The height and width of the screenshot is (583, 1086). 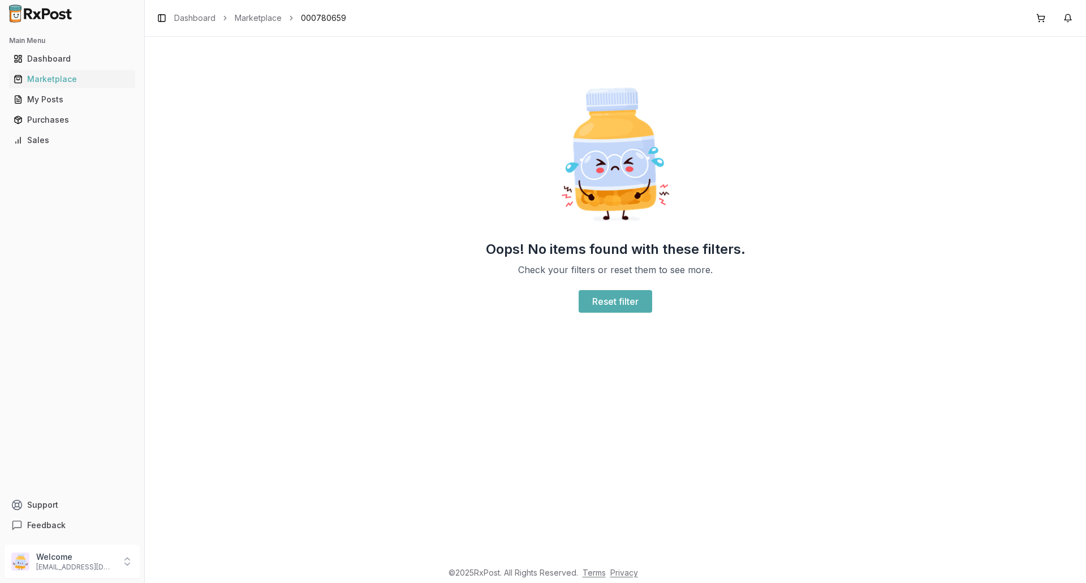 What do you see at coordinates (72, 505) in the screenshot?
I see `button: Support` at bounding box center [72, 505].